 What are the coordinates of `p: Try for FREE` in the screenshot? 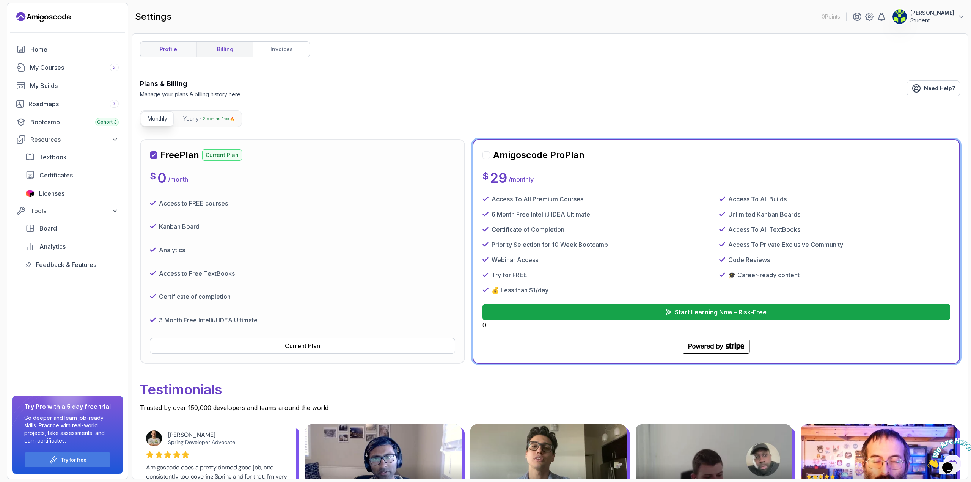 It's located at (509, 275).